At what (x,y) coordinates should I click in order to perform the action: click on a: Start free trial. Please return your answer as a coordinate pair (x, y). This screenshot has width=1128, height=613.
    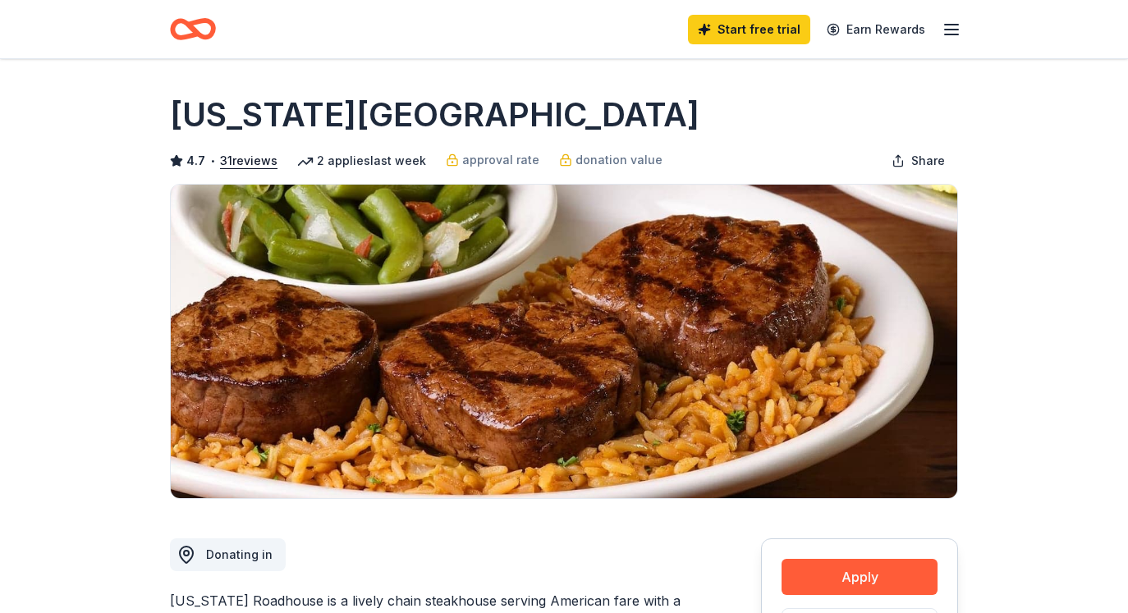
    Looking at the image, I should click on (749, 30).